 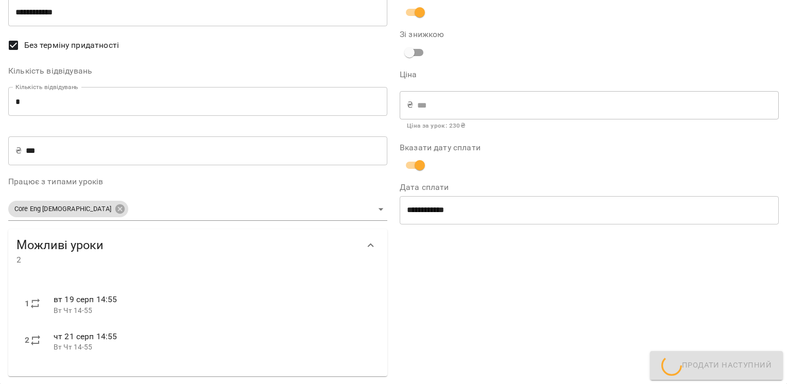 What do you see at coordinates (589, 187) in the screenshot?
I see `label: Дата сплати` at bounding box center [589, 187].